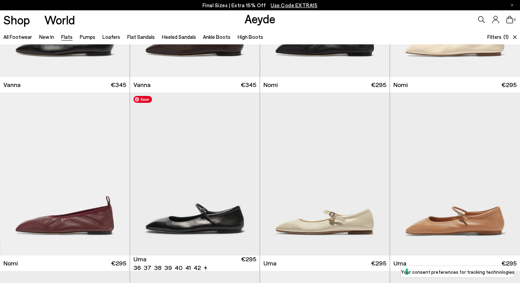 Image resolution: width=520 pixels, height=283 pixels. I want to click on a: Uma 36 37 38 39 40 41 42 + €295, so click(195, 263).